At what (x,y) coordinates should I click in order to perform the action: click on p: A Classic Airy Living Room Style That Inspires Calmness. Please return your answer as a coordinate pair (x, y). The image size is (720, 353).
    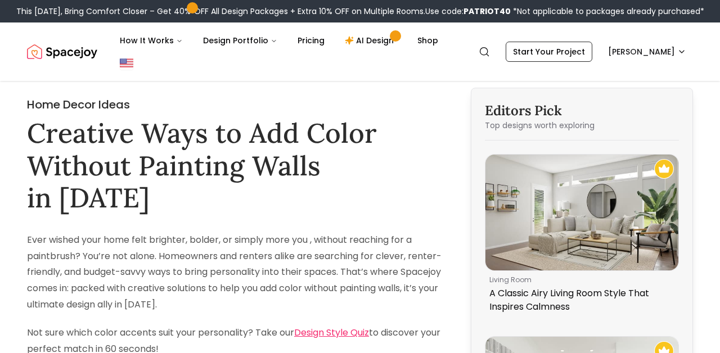
    Looking at the image, I should click on (580, 301).